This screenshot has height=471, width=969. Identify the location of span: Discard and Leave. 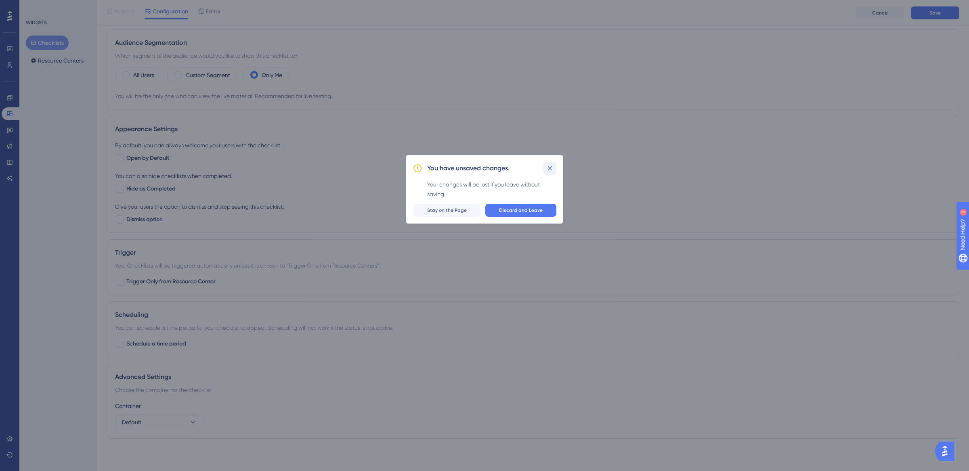
(521, 210).